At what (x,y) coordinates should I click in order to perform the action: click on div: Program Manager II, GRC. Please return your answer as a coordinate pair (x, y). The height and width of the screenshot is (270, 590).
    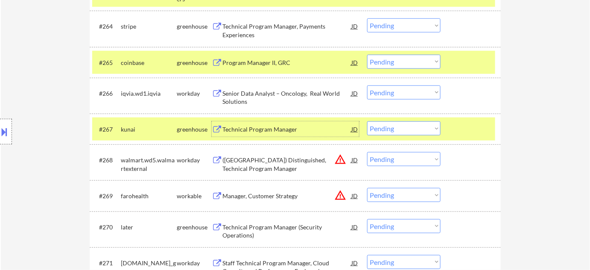
    Looking at the image, I should click on (287, 63).